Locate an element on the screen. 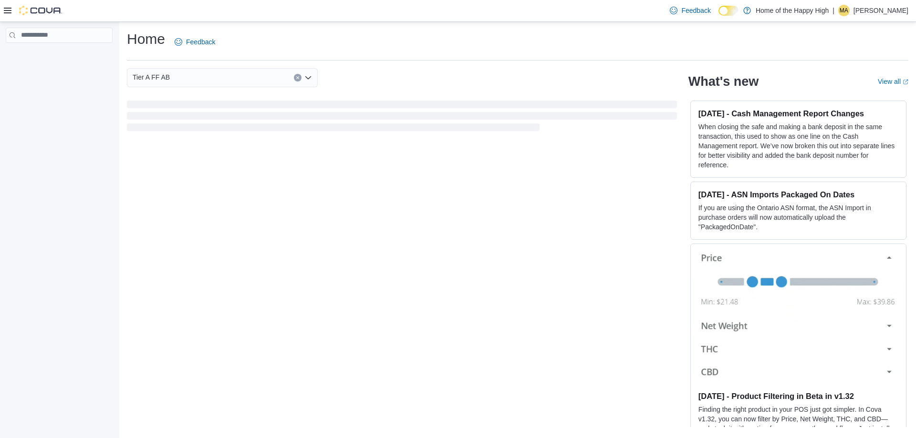 The height and width of the screenshot is (438, 916). input: Dark Mode is located at coordinates (728, 10).